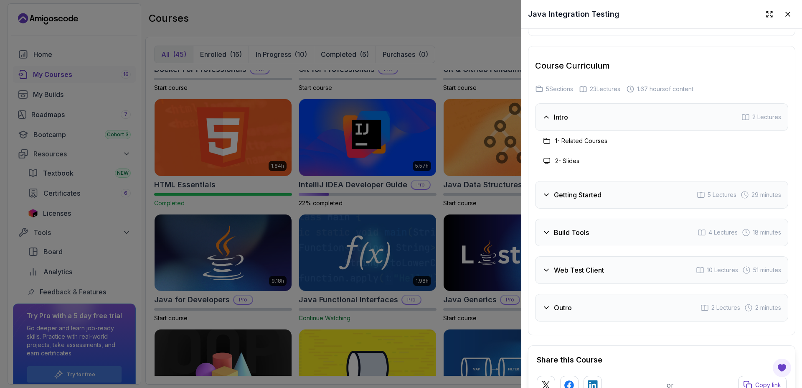 This screenshot has width=802, height=388. I want to click on button: Intro2 Lectures, so click(662, 117).